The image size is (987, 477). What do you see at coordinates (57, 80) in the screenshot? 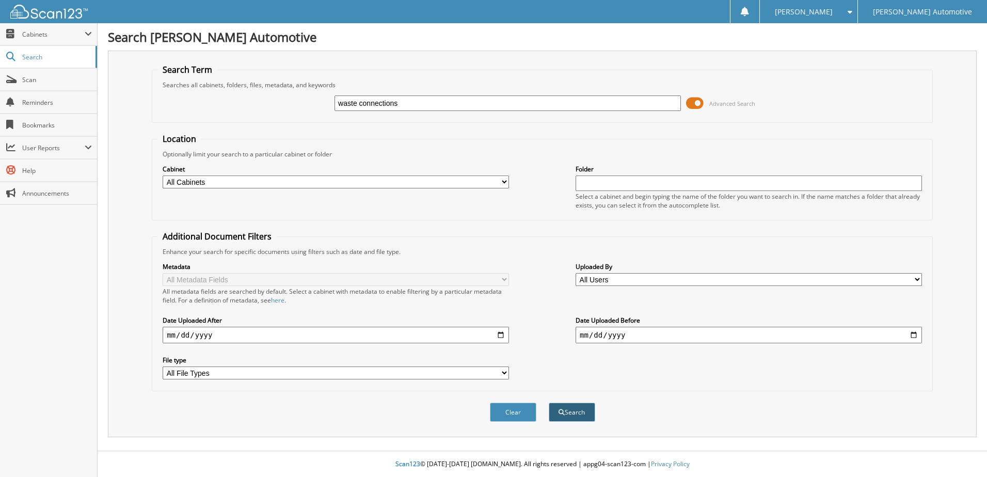
I see `span: Scan` at bounding box center [57, 80].